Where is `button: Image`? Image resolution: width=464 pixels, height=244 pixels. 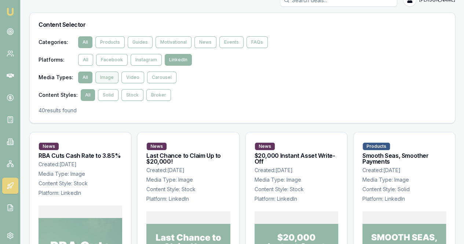 button: Image is located at coordinates (107, 77).